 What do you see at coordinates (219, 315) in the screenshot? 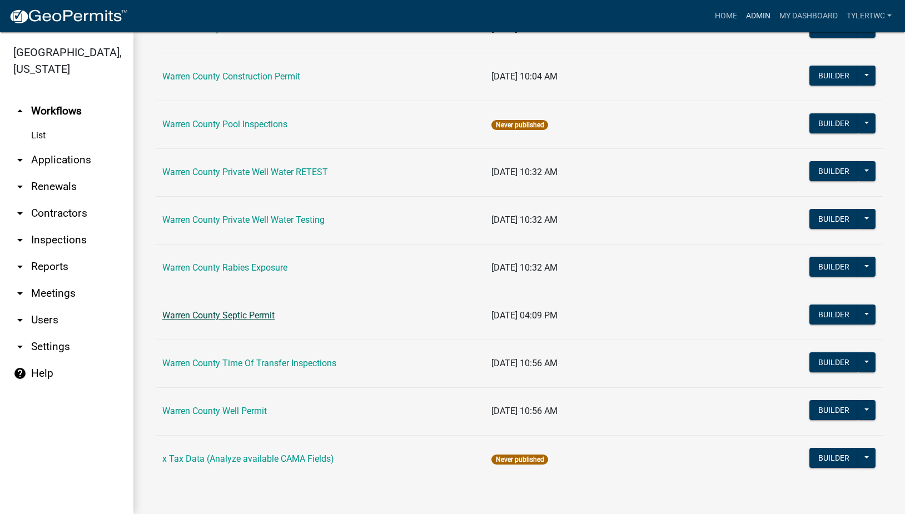
I see `a: Warren County Septic Permit` at bounding box center [219, 315].